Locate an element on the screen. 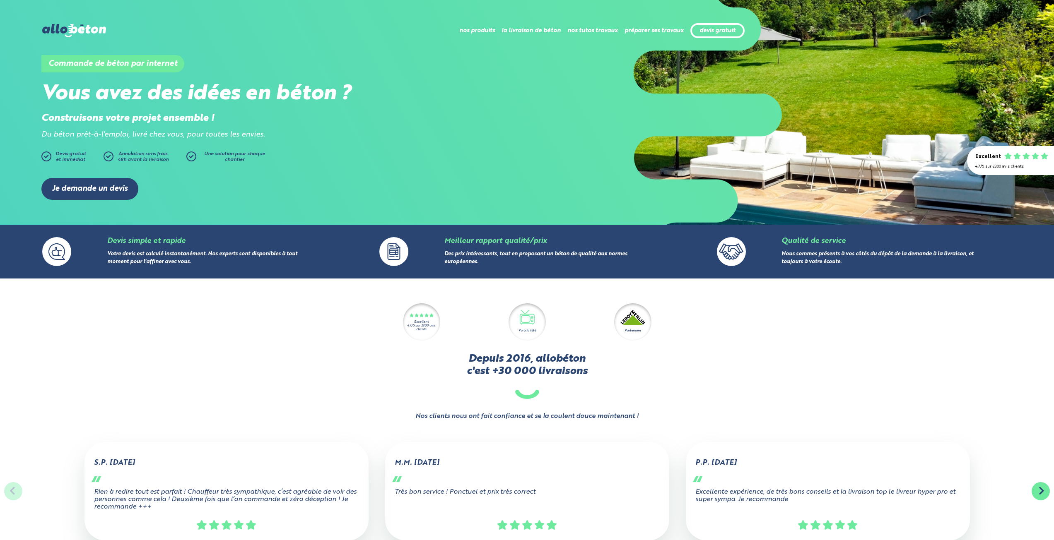  a: devis gratuit is located at coordinates (717, 31).